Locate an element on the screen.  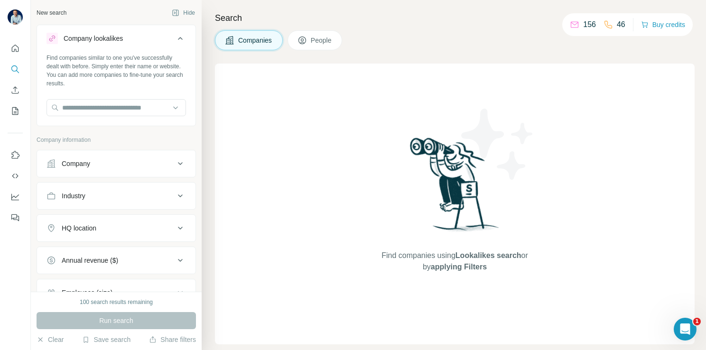
h4: Search is located at coordinates (455, 18).